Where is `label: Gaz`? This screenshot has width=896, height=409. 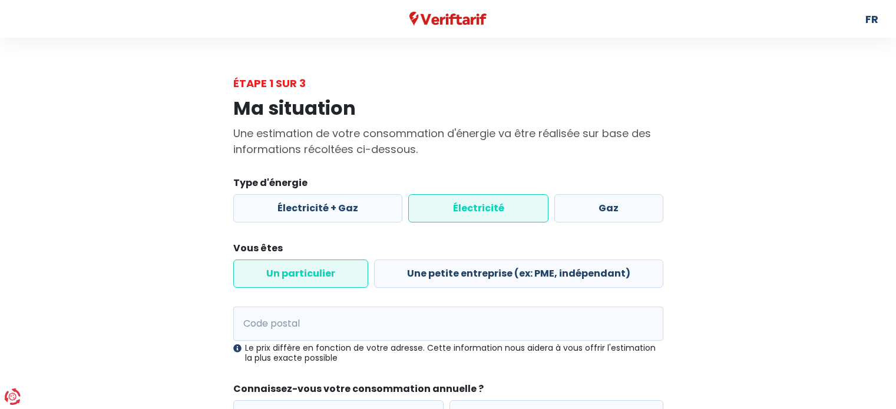 label: Gaz is located at coordinates (609, 209).